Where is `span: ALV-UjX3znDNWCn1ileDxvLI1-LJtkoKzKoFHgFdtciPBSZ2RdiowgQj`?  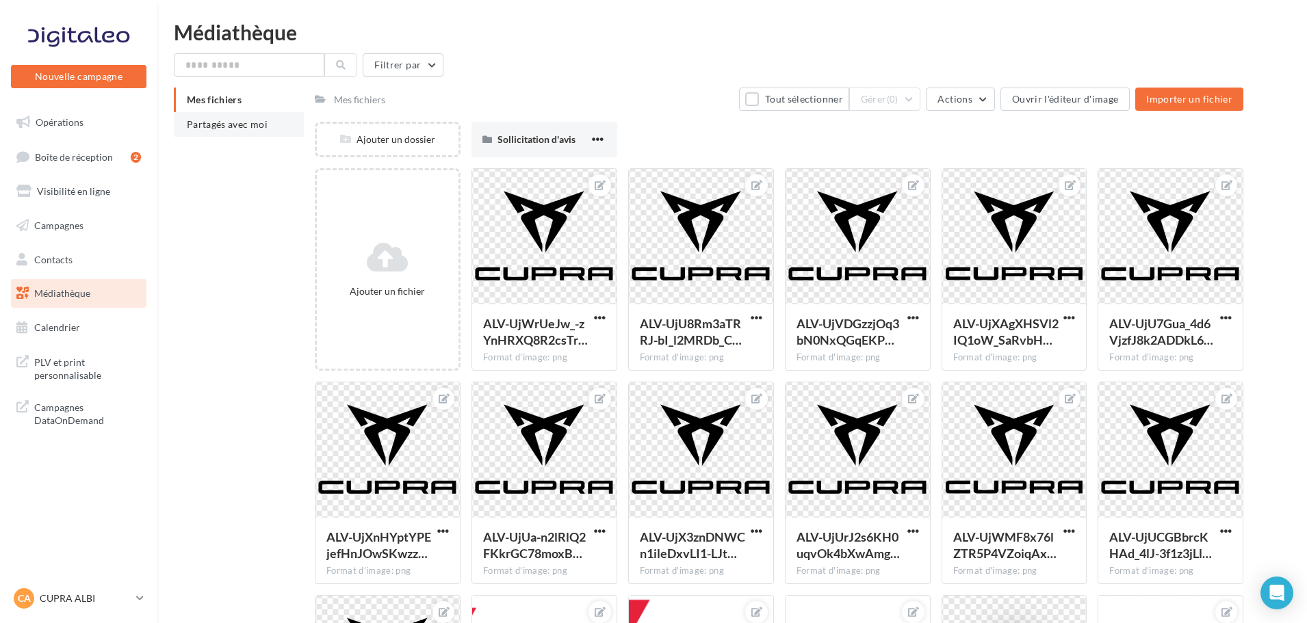
span: ALV-UjX3znDNWCn1ileDxvLI1-LJtkoKzKoFHgFdtciPBSZ2RdiowgQj is located at coordinates (692, 545).